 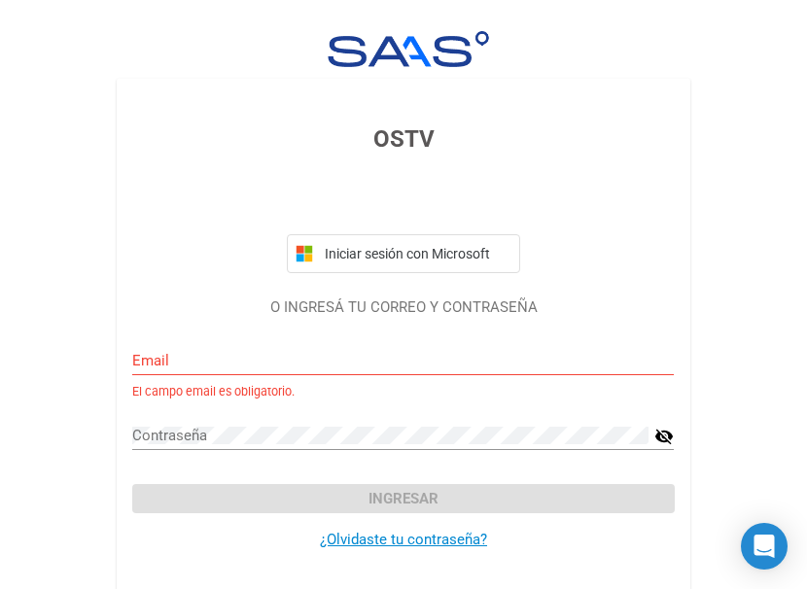 I want to click on small: El campo email es obligatorio., so click(x=213, y=392).